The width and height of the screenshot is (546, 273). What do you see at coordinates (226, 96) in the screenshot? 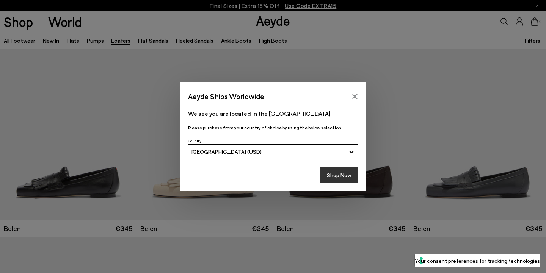
I see `span: Aeyde Ships Worldwide` at bounding box center [226, 96].